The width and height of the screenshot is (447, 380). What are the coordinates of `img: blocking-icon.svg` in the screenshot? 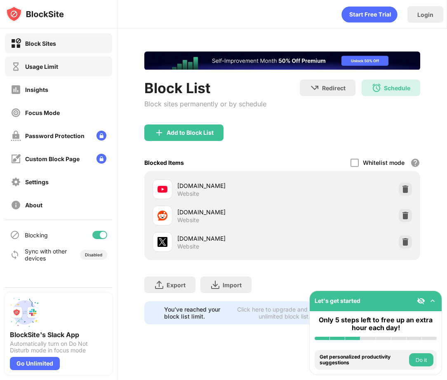 It's located at (15, 235).